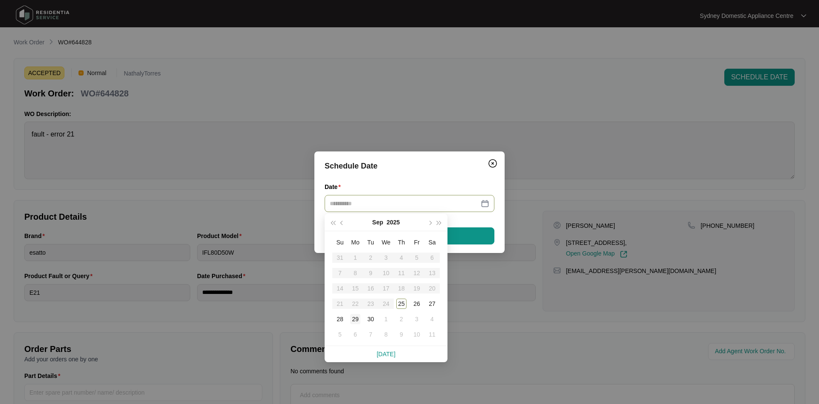  I want to click on th: We, so click(386, 242).